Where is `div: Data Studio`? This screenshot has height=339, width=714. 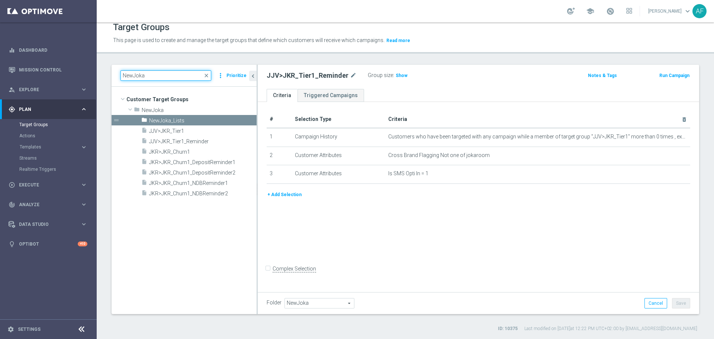 div: Data Studio is located at coordinates (44, 224).